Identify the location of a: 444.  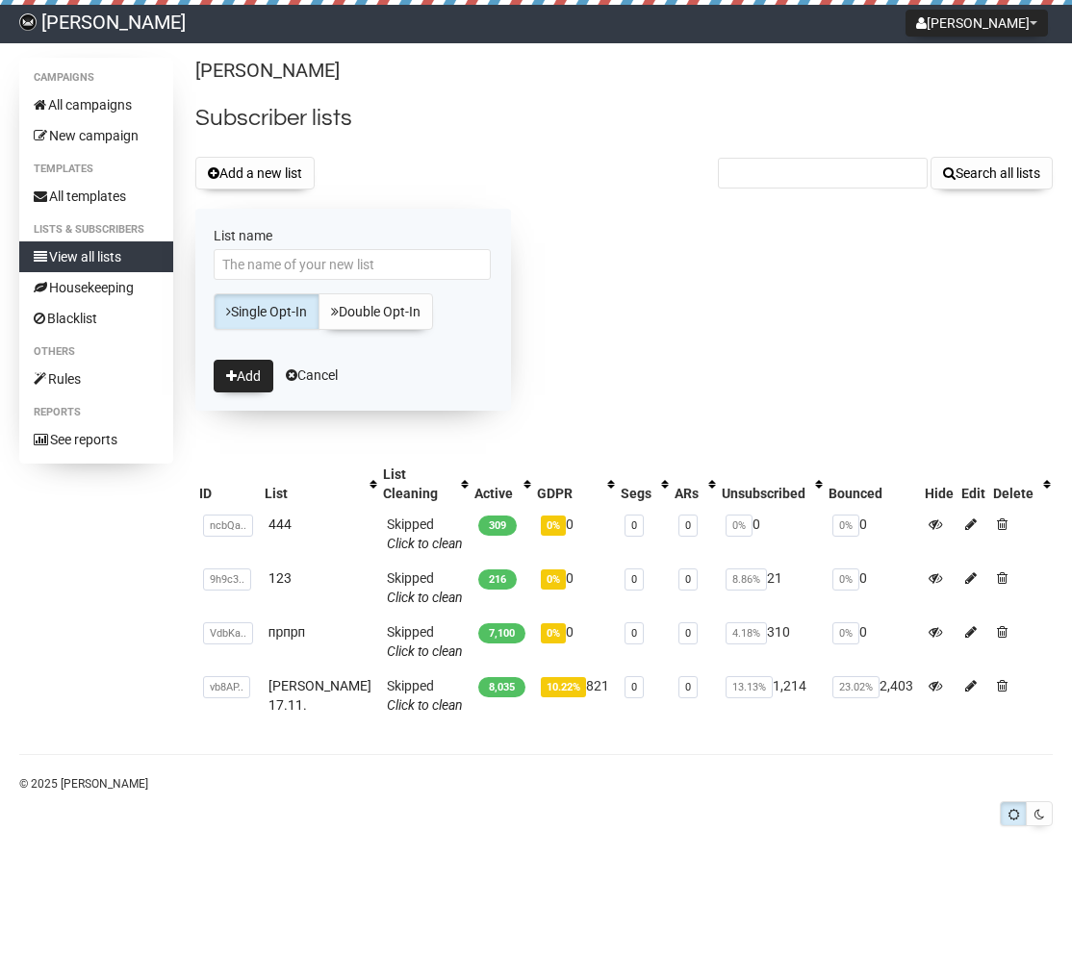
(280, 524).